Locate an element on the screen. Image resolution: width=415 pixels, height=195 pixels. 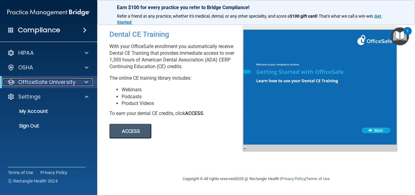
div: Dental CE Training is located at coordinates (178, 34).